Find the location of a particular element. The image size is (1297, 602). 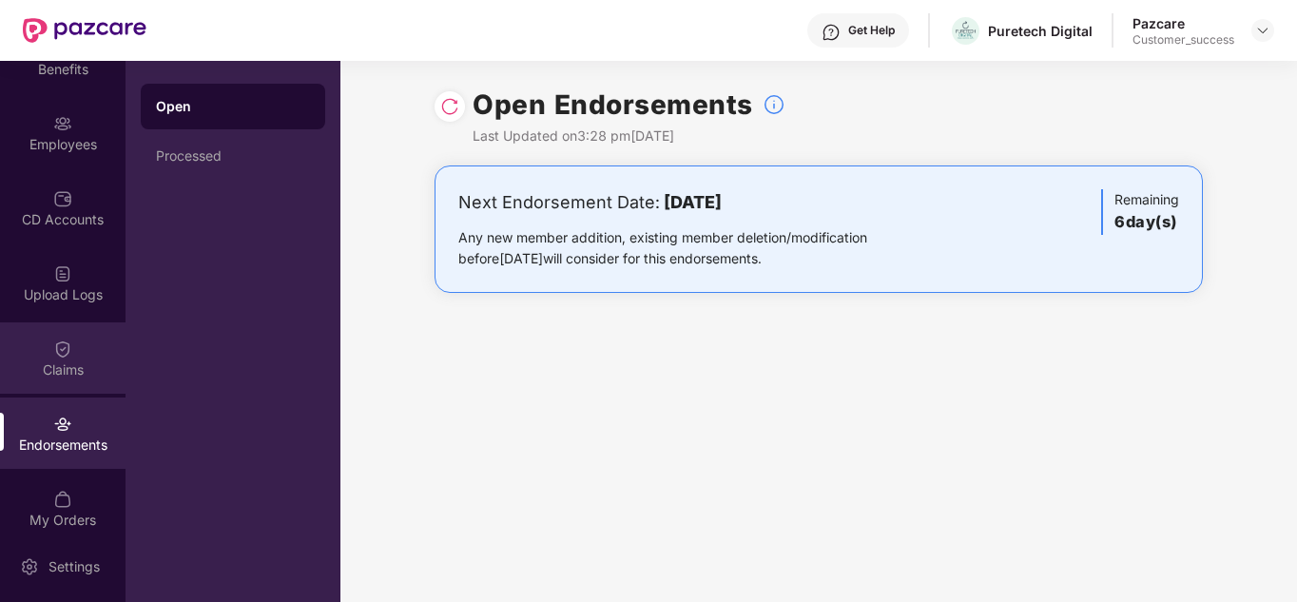

img: svg+xml;base64,PHN2ZyBpZD0iQ2xhaW0iIHhtbG5zPSJodHRwOi8vd3d3LnczLm9yZy8yMDAwL3N2ZyIgd2lkdGg9IjIwIi... is located at coordinates (63, 349).